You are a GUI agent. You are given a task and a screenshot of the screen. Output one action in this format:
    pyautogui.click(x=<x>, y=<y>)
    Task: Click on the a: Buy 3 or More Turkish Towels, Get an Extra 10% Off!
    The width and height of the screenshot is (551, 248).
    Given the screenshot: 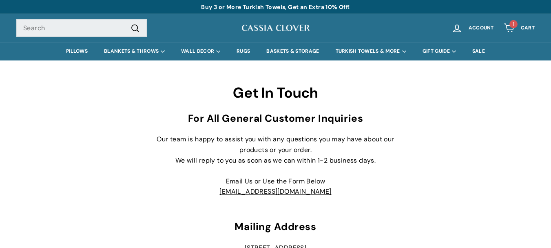 What is the action you would take?
    pyautogui.click(x=275, y=7)
    